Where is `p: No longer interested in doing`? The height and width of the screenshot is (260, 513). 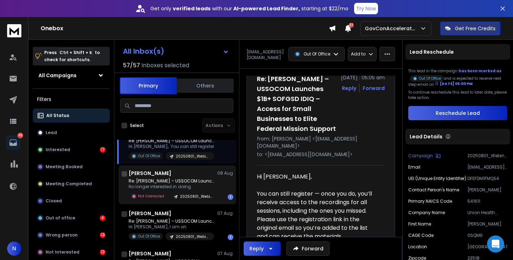
p: No longer interested in doing is located at coordinates (171, 187).